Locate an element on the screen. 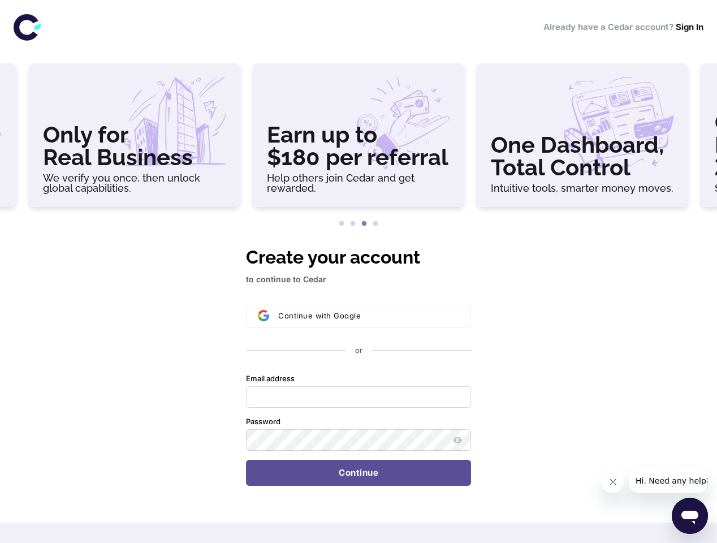 The image size is (717, 543). img: Sign in with Google is located at coordinates (264, 316).